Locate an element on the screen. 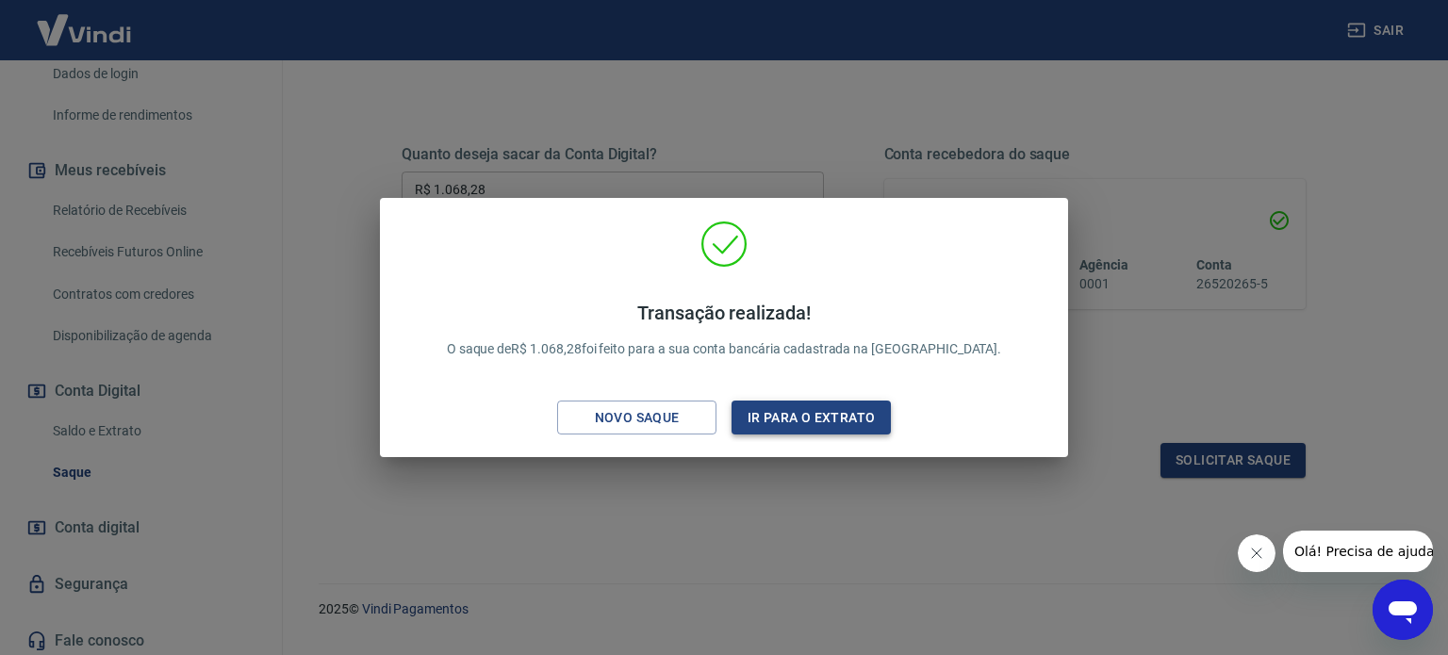 The width and height of the screenshot is (1448, 655). button: Ir para o extrato is located at coordinates (811, 418).